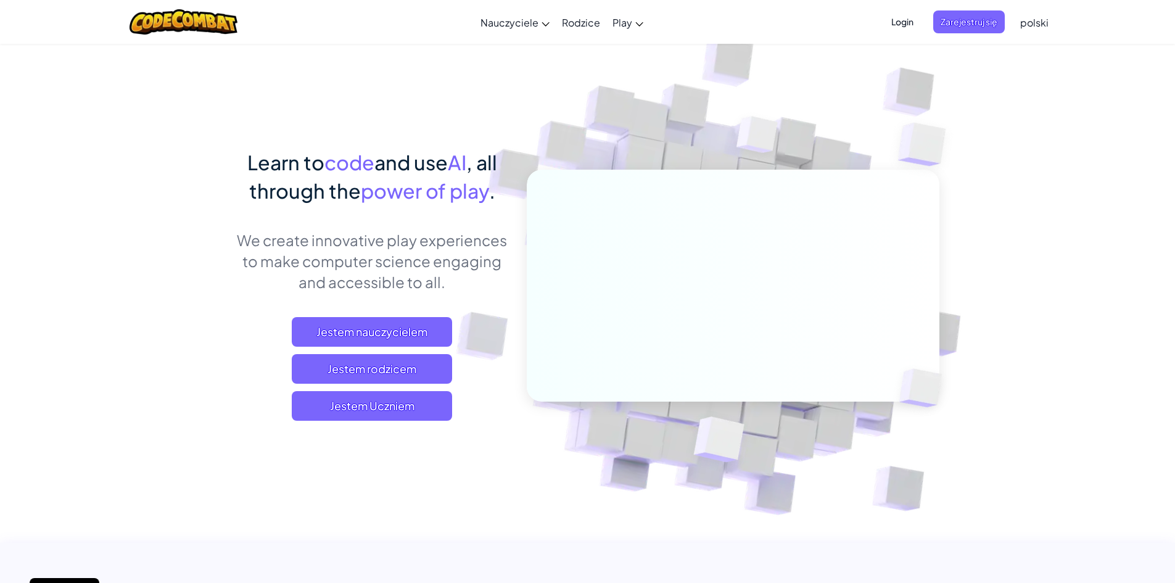 The height and width of the screenshot is (583, 1175). Describe the element at coordinates (372, 406) in the screenshot. I see `span: Jestem Uczniem` at that location.